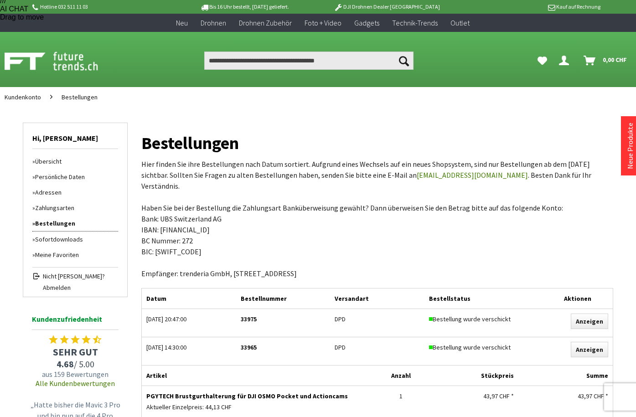 This screenshot has width=636, height=417. I want to click on span: Abmelden, so click(80, 288).